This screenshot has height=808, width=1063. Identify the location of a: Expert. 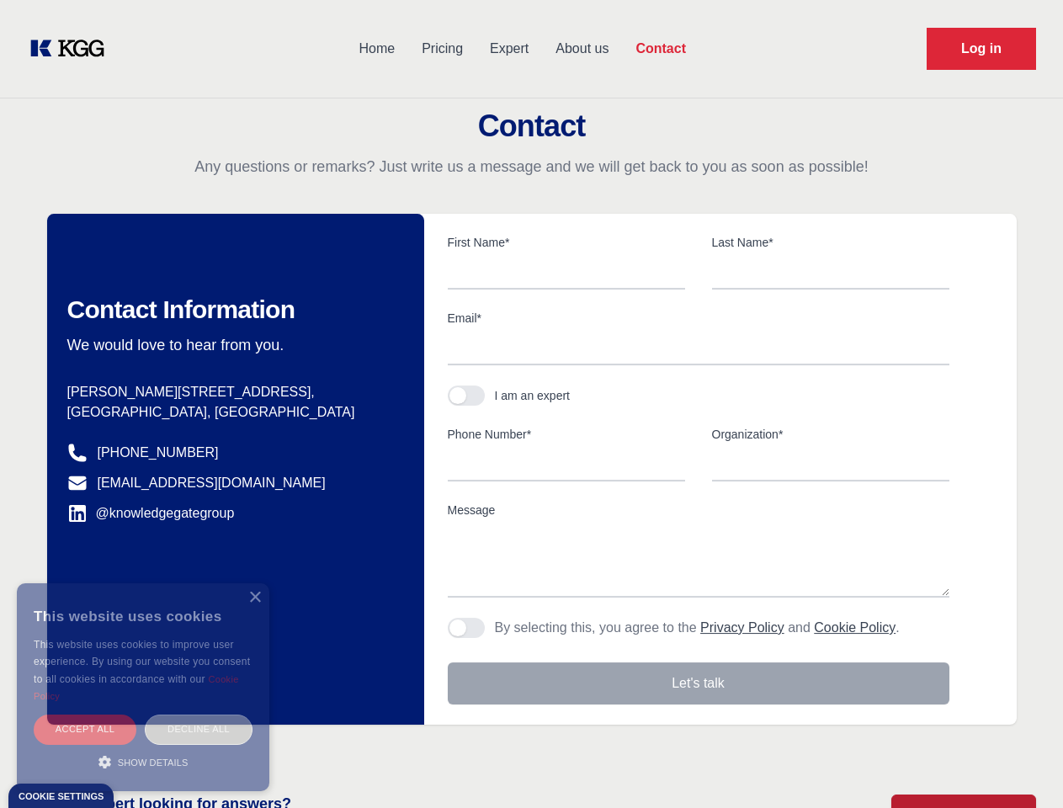
(509, 49).